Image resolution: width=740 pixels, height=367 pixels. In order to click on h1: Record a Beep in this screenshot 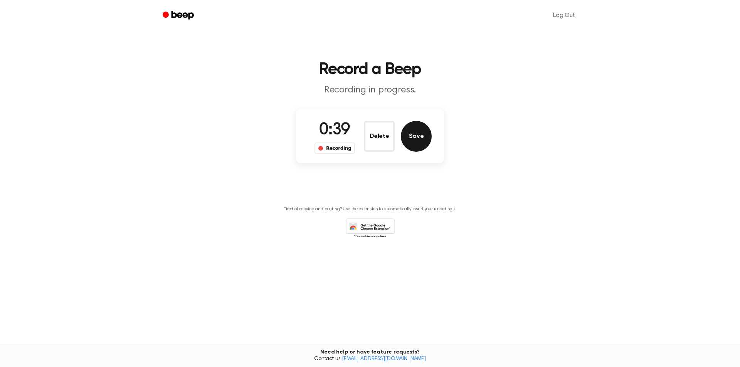, I will do `click(370, 70)`.